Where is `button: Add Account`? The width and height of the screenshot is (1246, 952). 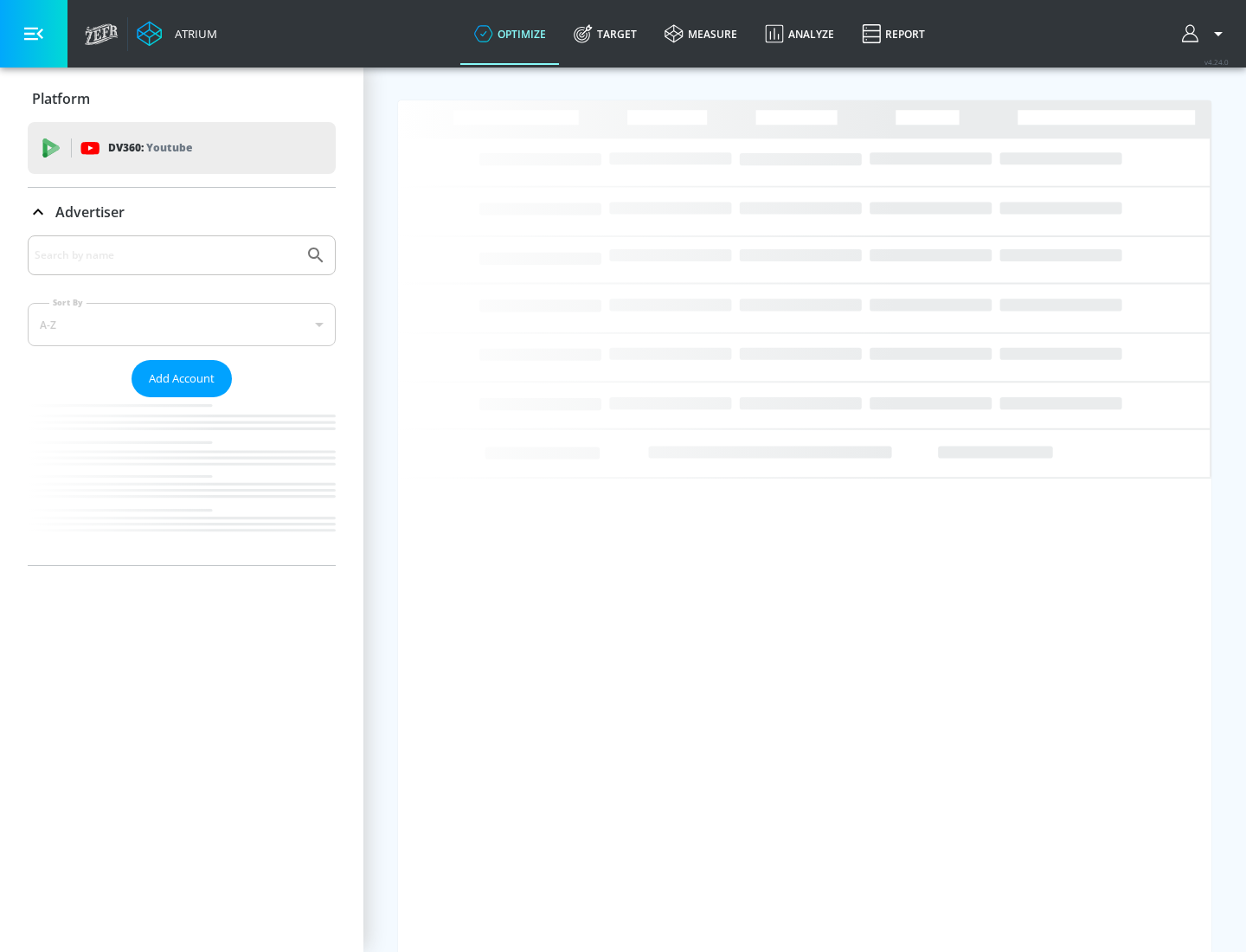 button: Add Account is located at coordinates (182, 379).